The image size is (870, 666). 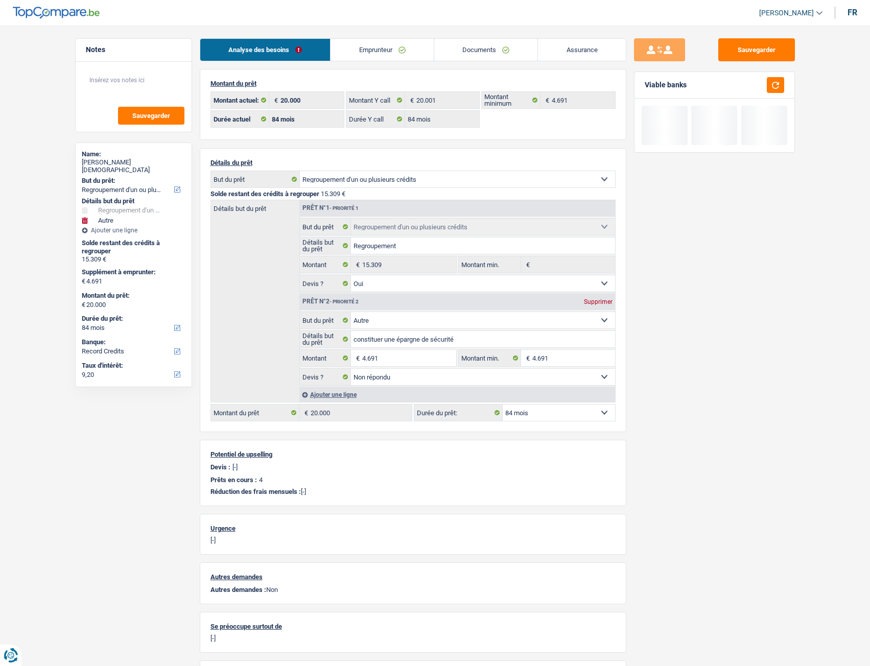 What do you see at coordinates (333, 194) in the screenshot?
I see `span: 15.309 €` at bounding box center [333, 194].